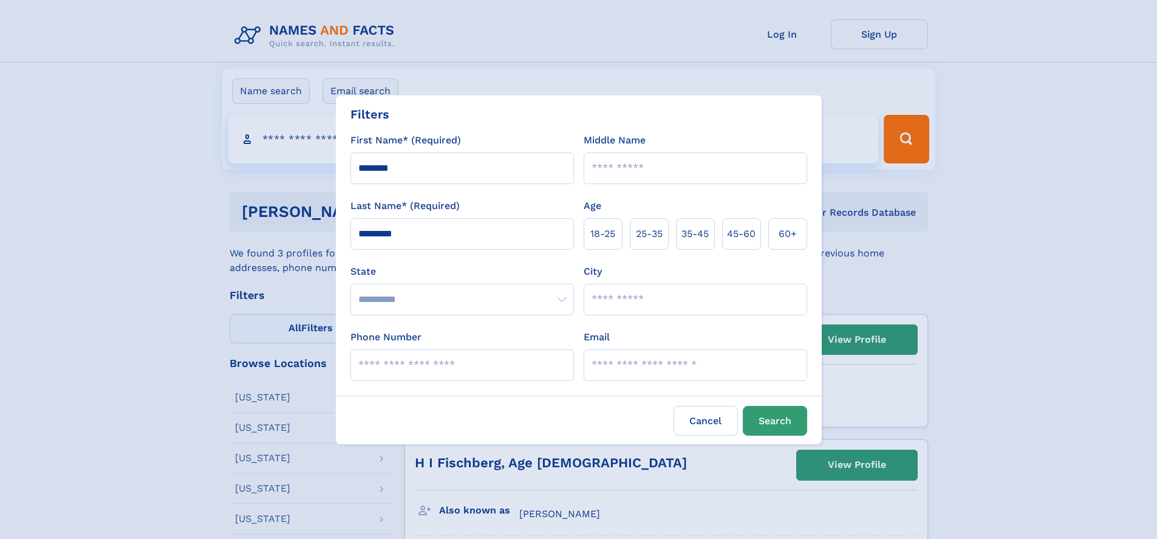  I want to click on label: Phone Number, so click(386, 337).